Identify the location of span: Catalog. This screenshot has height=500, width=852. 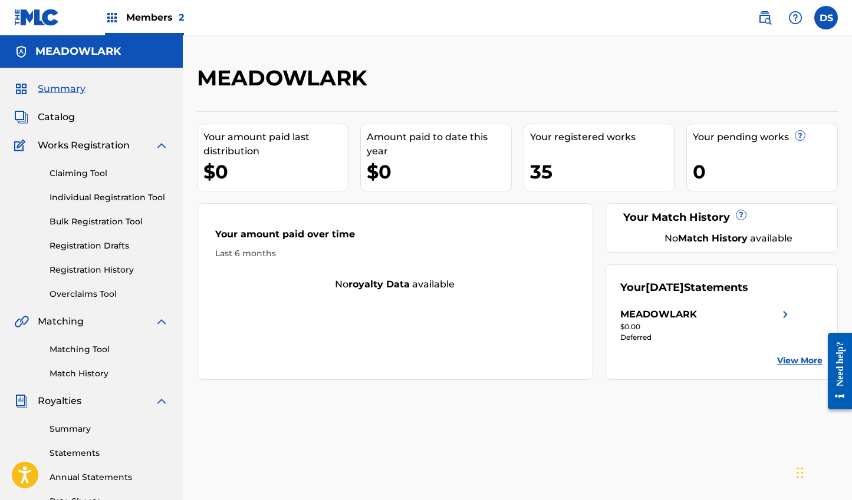
(56, 117).